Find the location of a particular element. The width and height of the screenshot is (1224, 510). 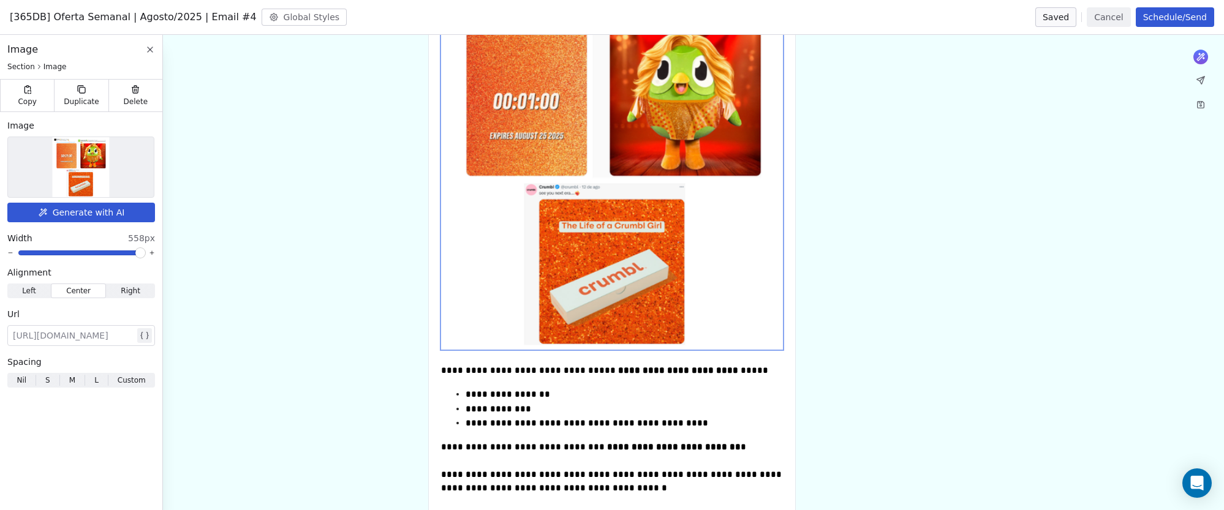

span: Url is located at coordinates (13, 314).